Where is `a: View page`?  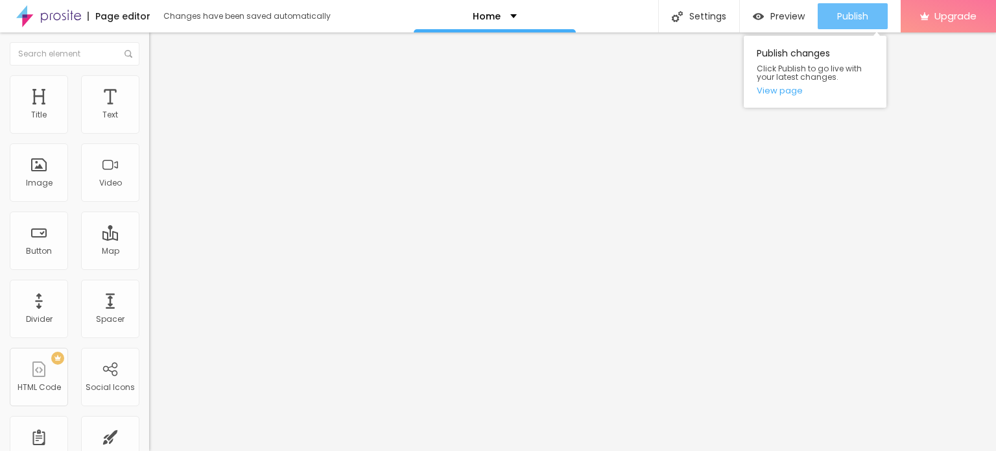 a: View page is located at coordinates (815, 90).